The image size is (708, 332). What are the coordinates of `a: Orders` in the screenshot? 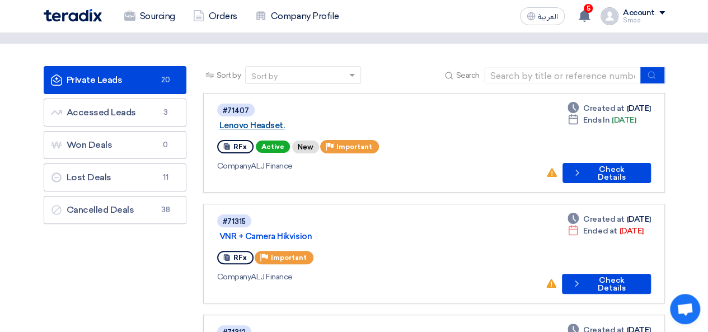 It's located at (215, 16).